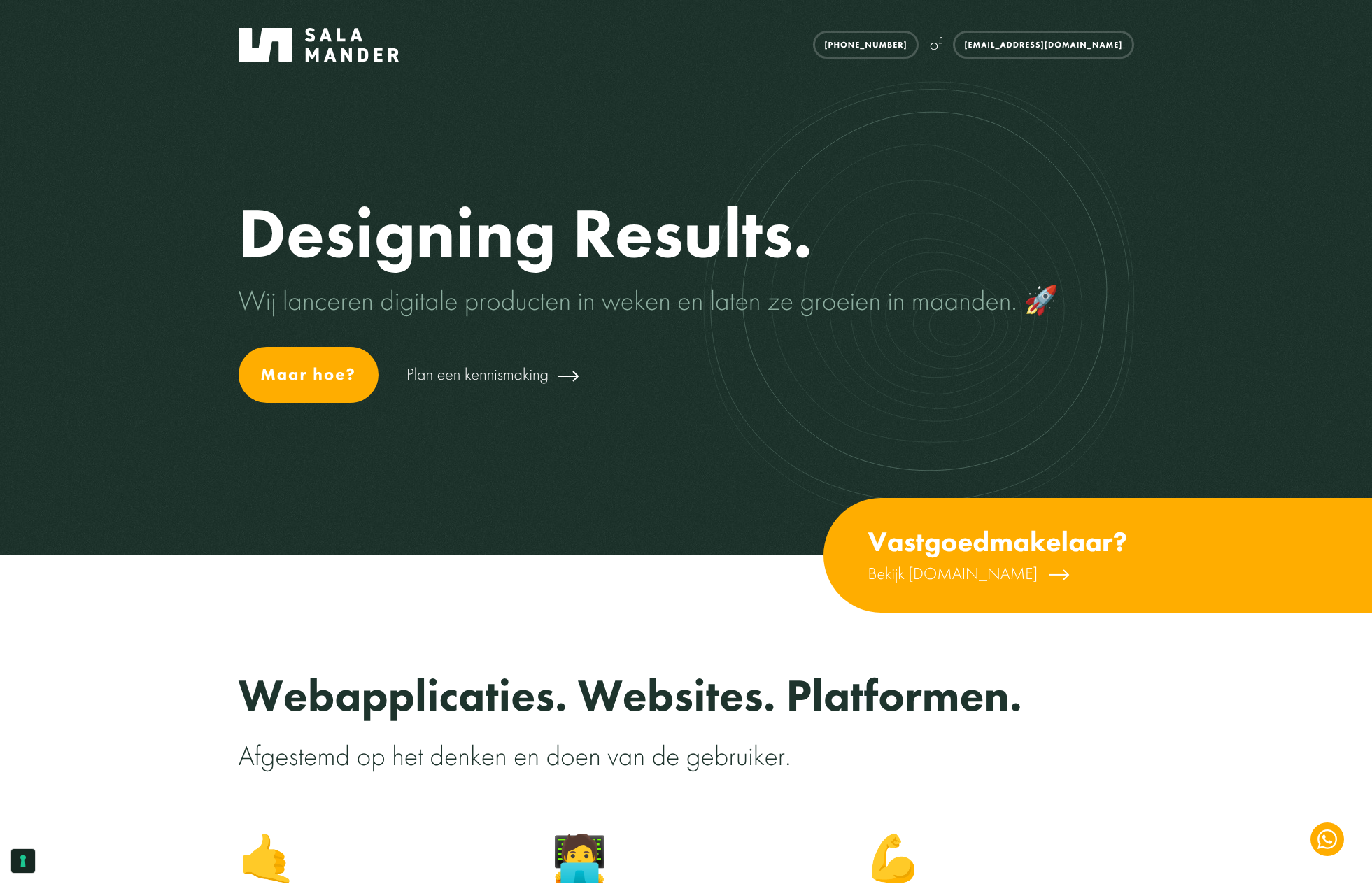 This screenshot has width=1372, height=884. What do you see at coordinates (998, 541) in the screenshot?
I see `h3: Vastgoedmakelaar?` at bounding box center [998, 541].